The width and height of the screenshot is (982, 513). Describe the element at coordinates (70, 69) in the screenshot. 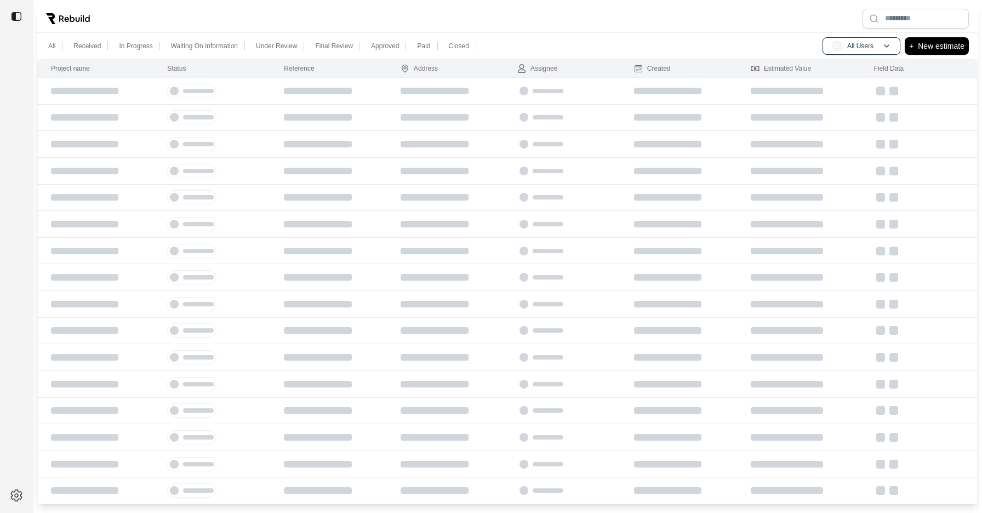

I see `div: Project name` at that location.